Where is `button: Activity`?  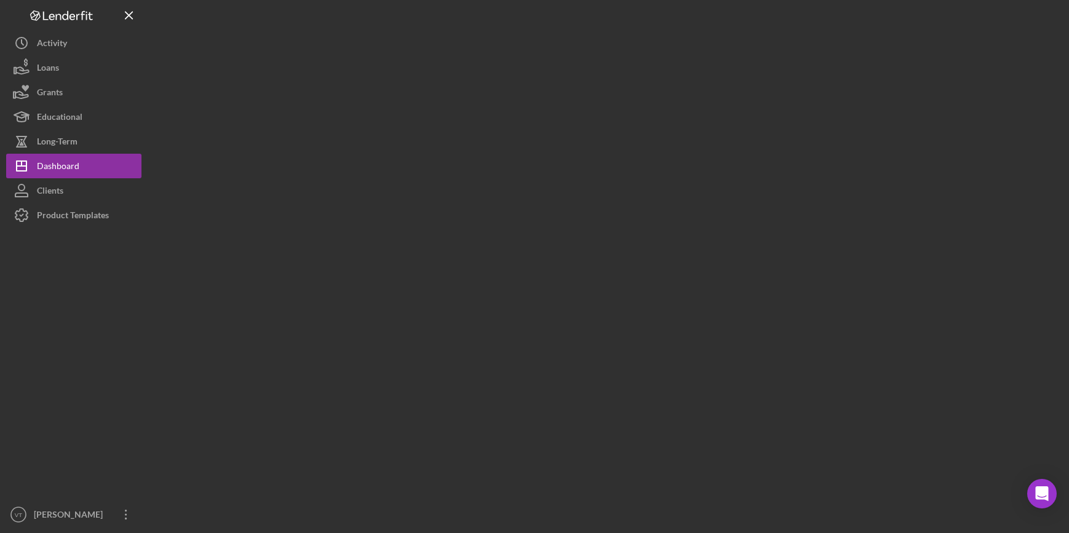 button: Activity is located at coordinates (74, 43).